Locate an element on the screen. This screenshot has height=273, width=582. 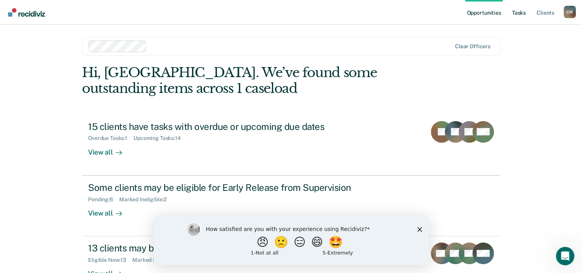
button: Profile dropdown button is located at coordinates (570, 12).